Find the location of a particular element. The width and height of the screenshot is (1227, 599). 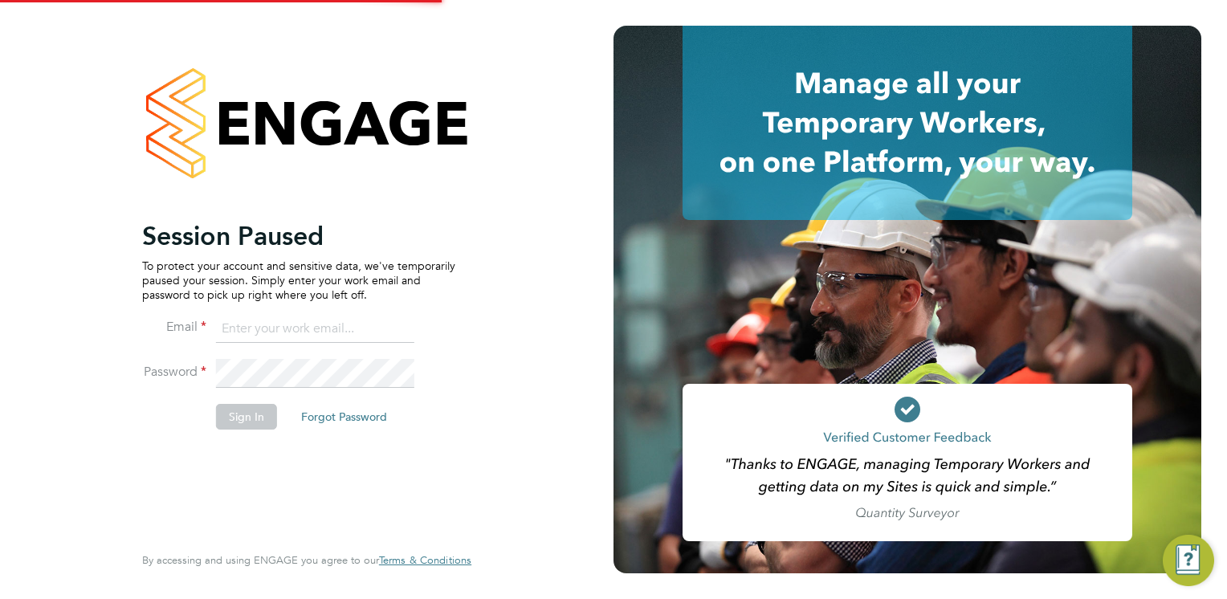

input: Enter your work email... is located at coordinates (315, 329).